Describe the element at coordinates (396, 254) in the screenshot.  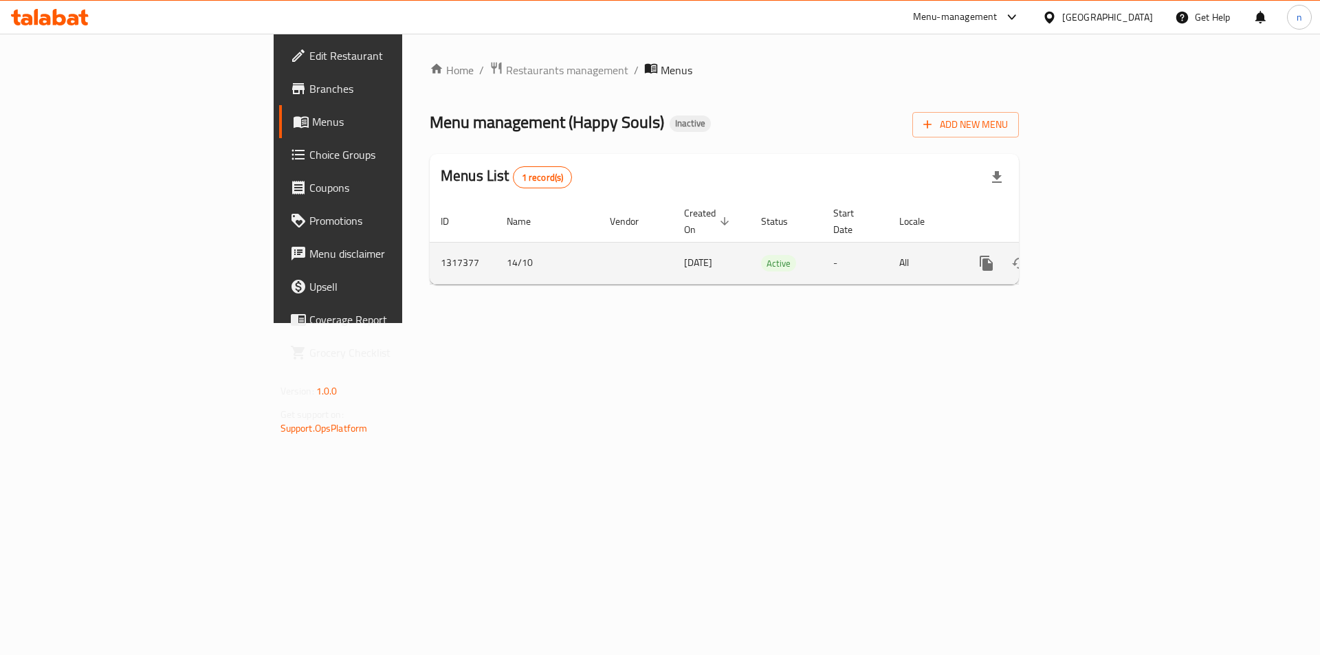
I see `span: Menu disclaimer` at that location.